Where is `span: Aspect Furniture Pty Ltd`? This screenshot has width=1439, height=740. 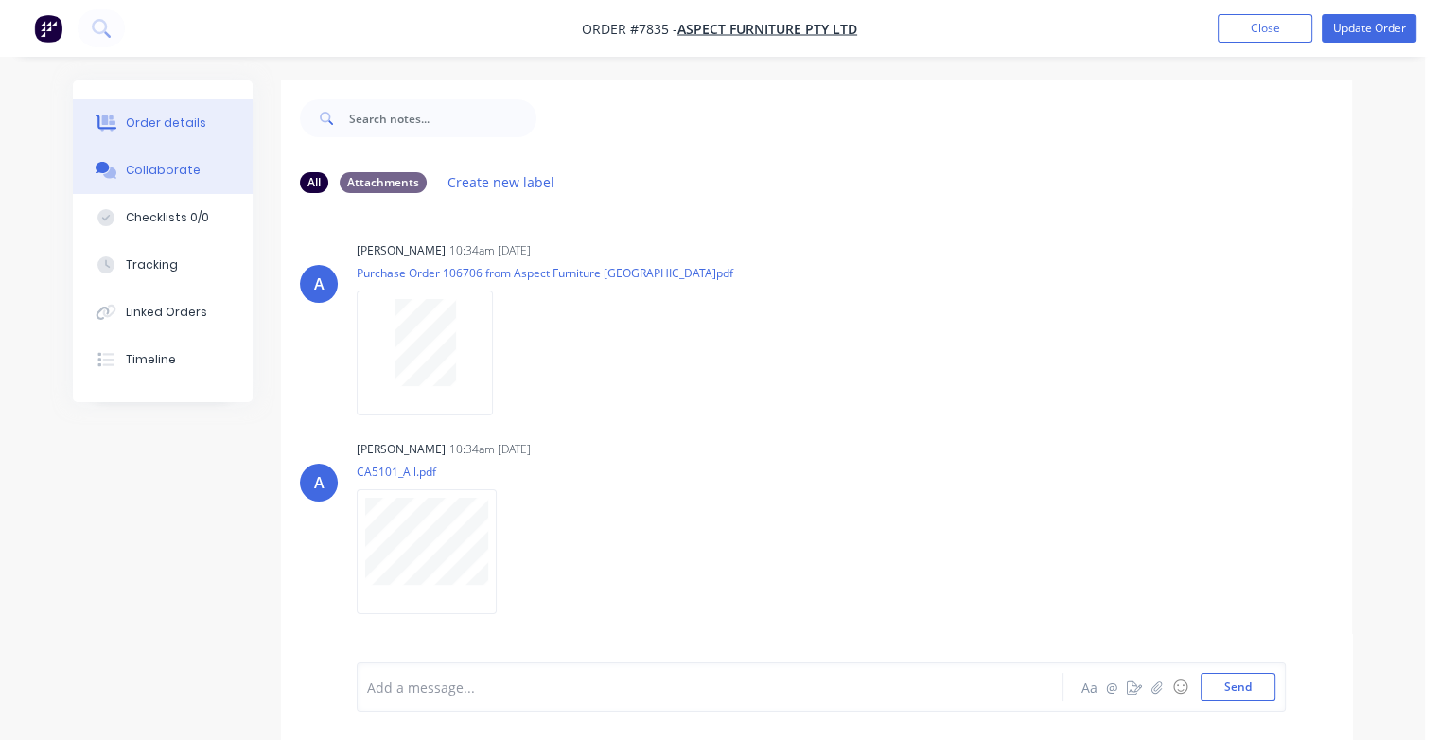 span: Aspect Furniture Pty Ltd is located at coordinates (767, 28).